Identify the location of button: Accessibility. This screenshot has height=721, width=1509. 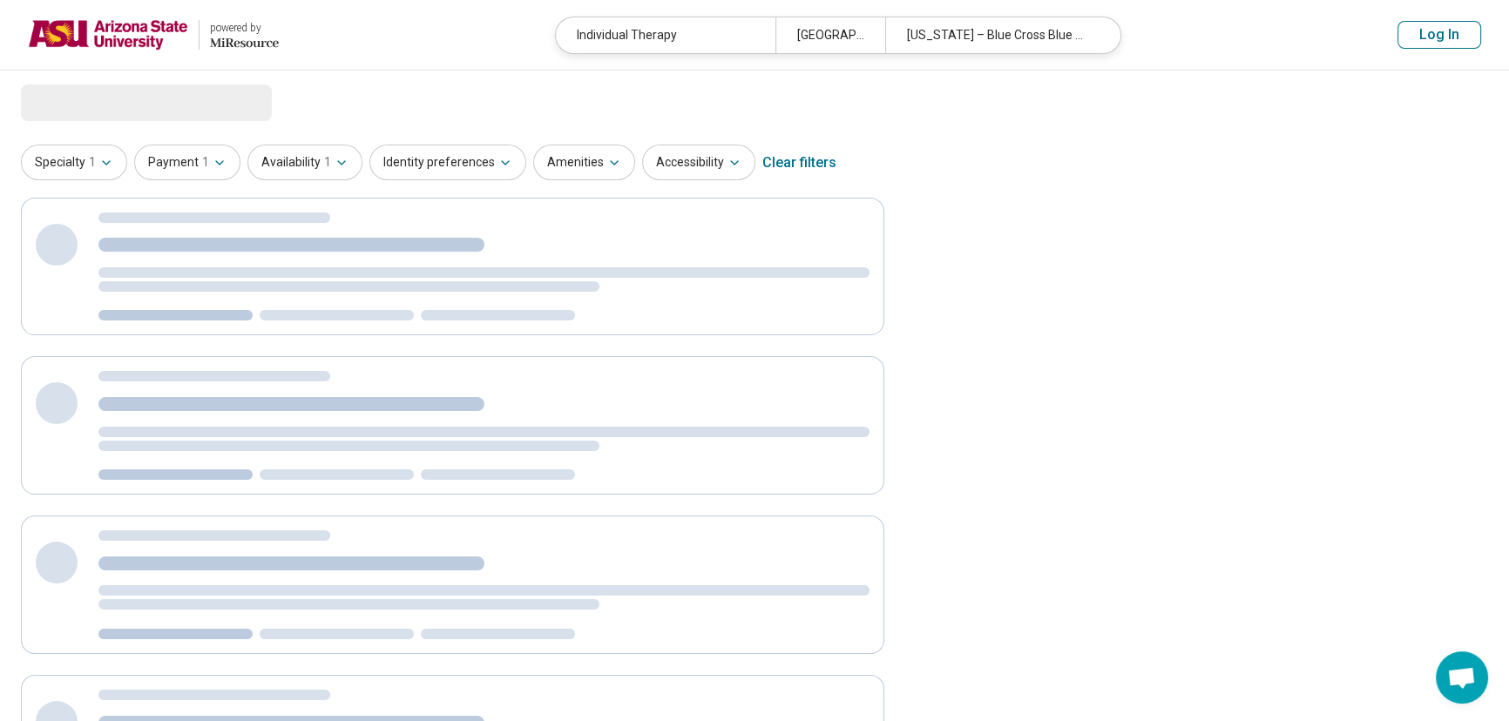
(699, 162).